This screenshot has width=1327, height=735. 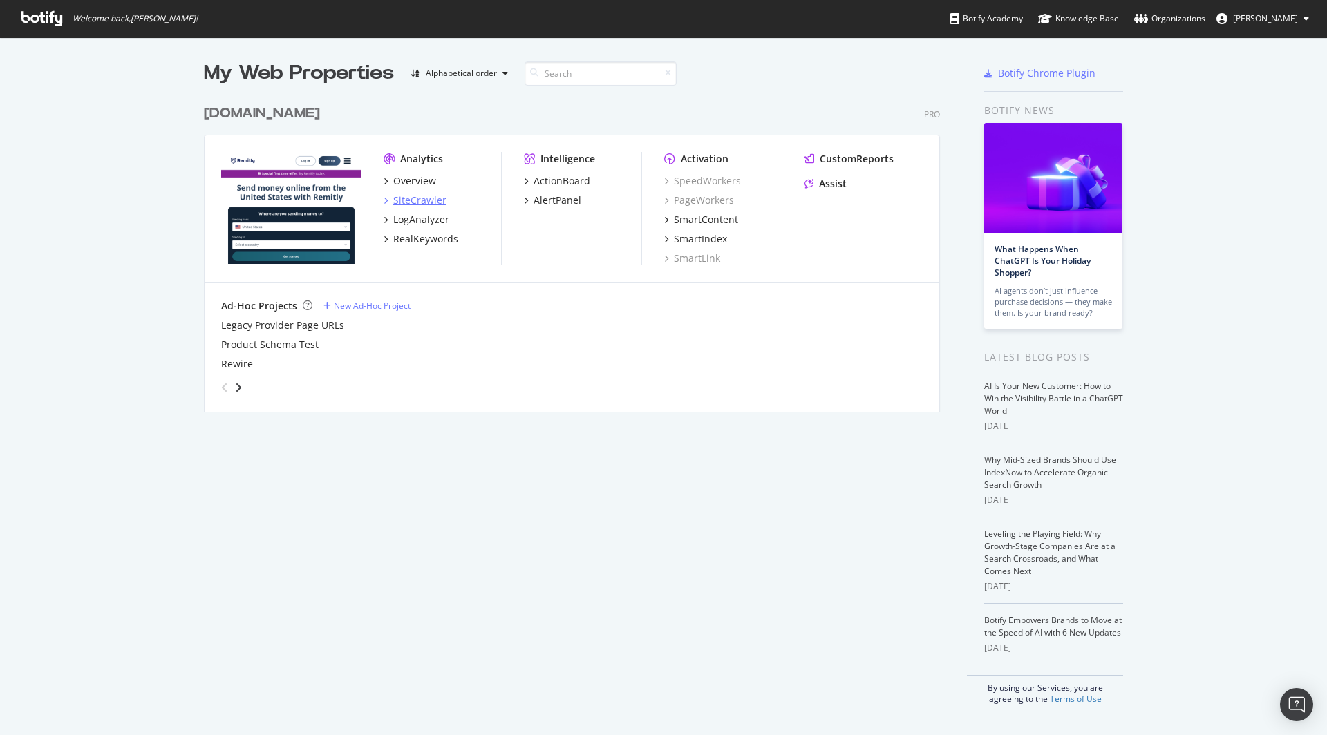 What do you see at coordinates (1039, 73) in the screenshot?
I see `a: Botify Chrome Plugin` at bounding box center [1039, 73].